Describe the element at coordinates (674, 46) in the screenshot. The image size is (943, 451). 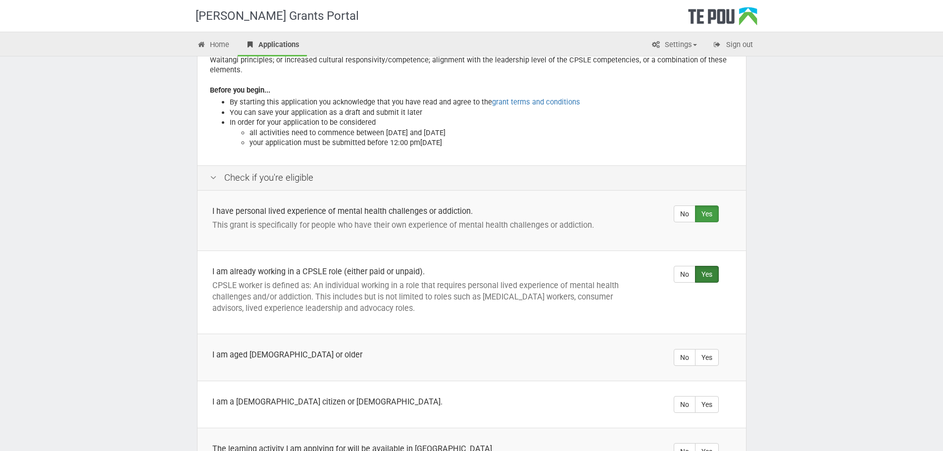
I see `a: Settings` at that location.